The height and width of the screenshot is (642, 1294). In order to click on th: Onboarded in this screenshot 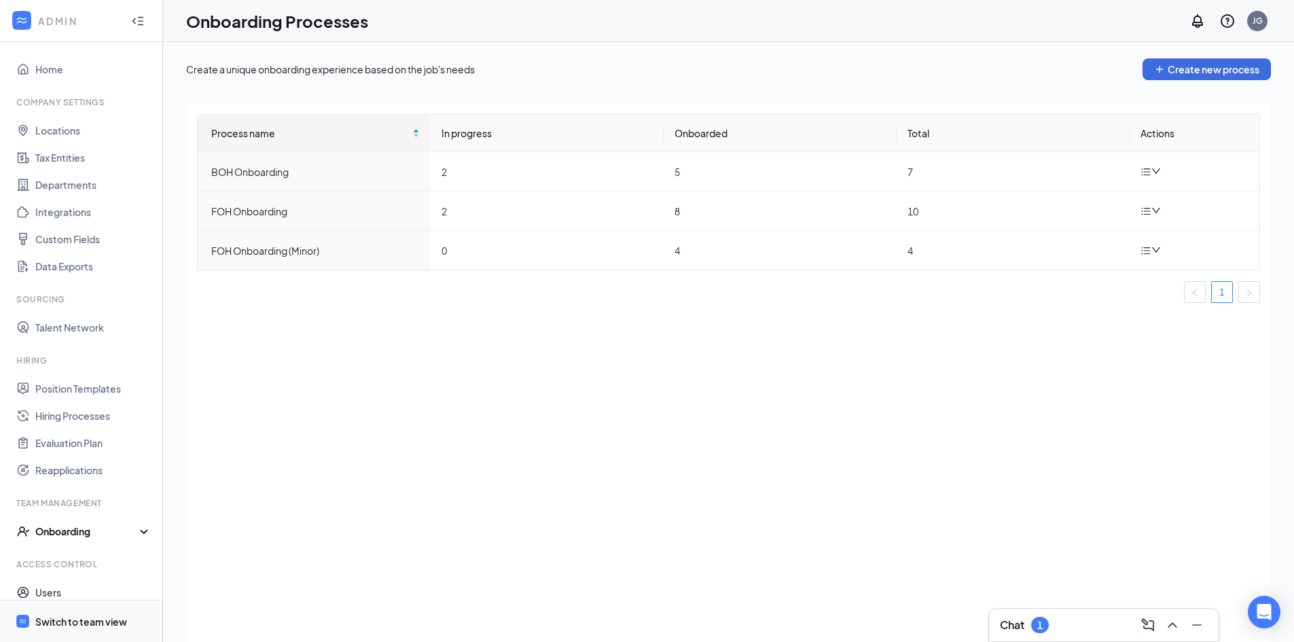, I will do `click(780, 133)`.